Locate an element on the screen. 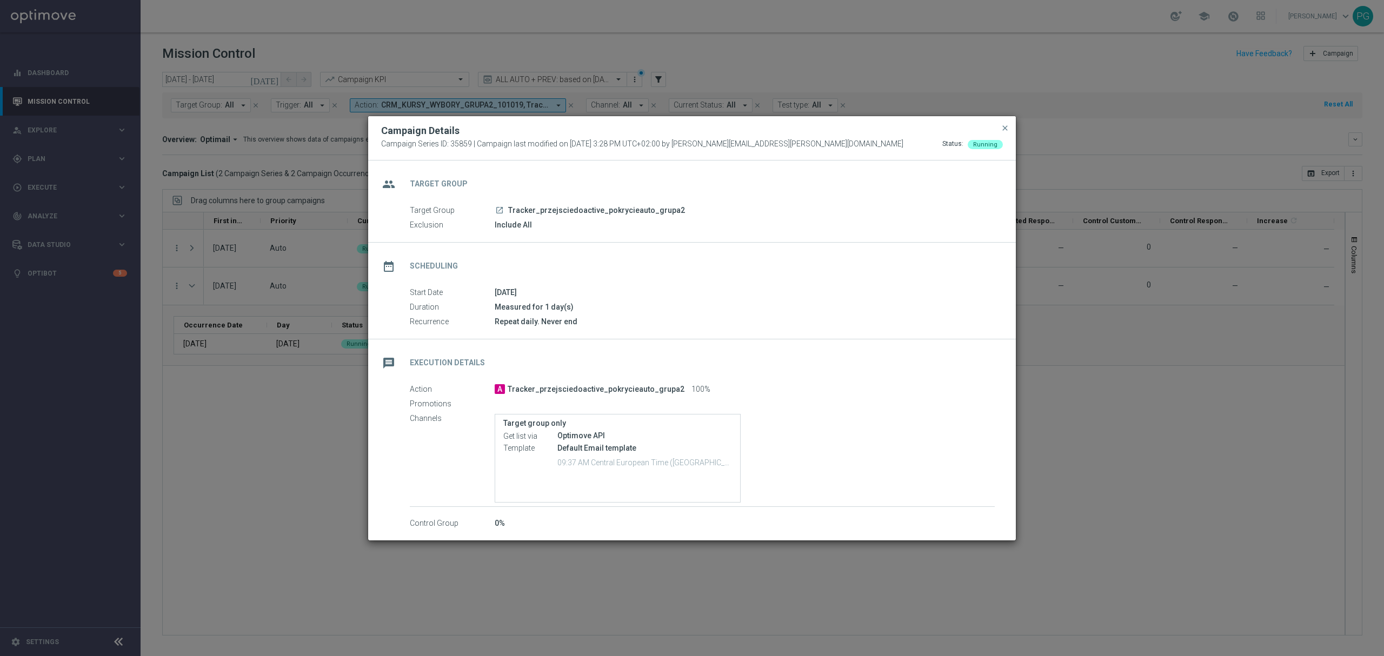  label: Start Date is located at coordinates (452, 293).